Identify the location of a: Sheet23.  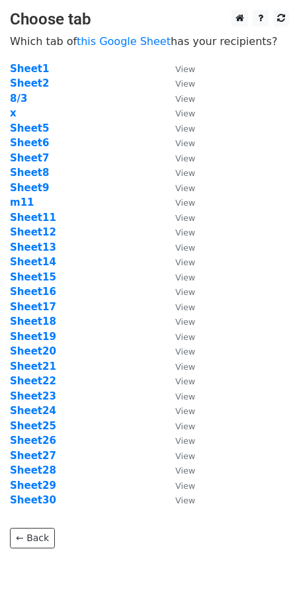
(33, 396).